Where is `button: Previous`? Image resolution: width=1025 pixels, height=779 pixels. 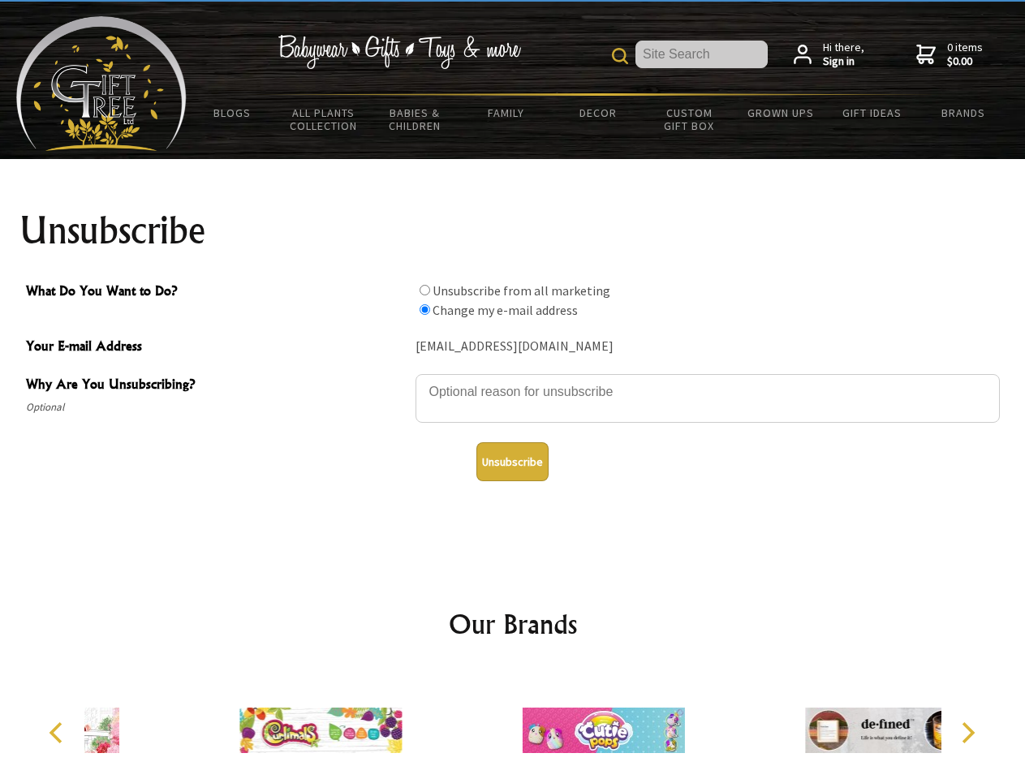 button: Previous is located at coordinates (58, 733).